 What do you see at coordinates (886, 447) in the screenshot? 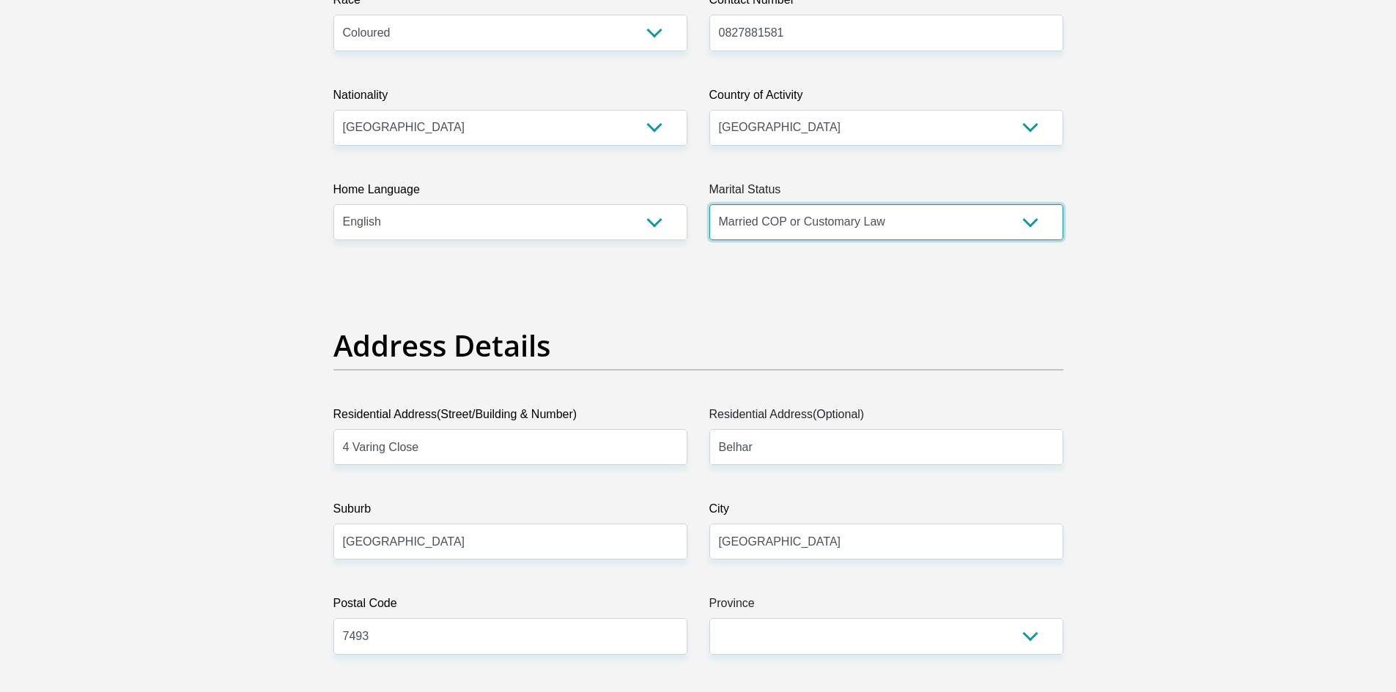
I see `input: Address line 2 (Optional)` at bounding box center [886, 447].